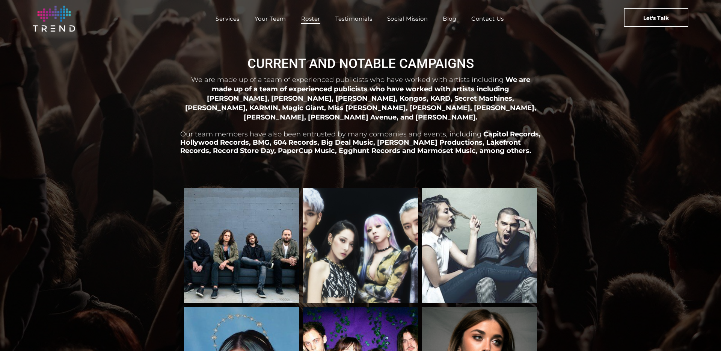 The height and width of the screenshot is (351, 721). I want to click on a: Blog, so click(449, 18).